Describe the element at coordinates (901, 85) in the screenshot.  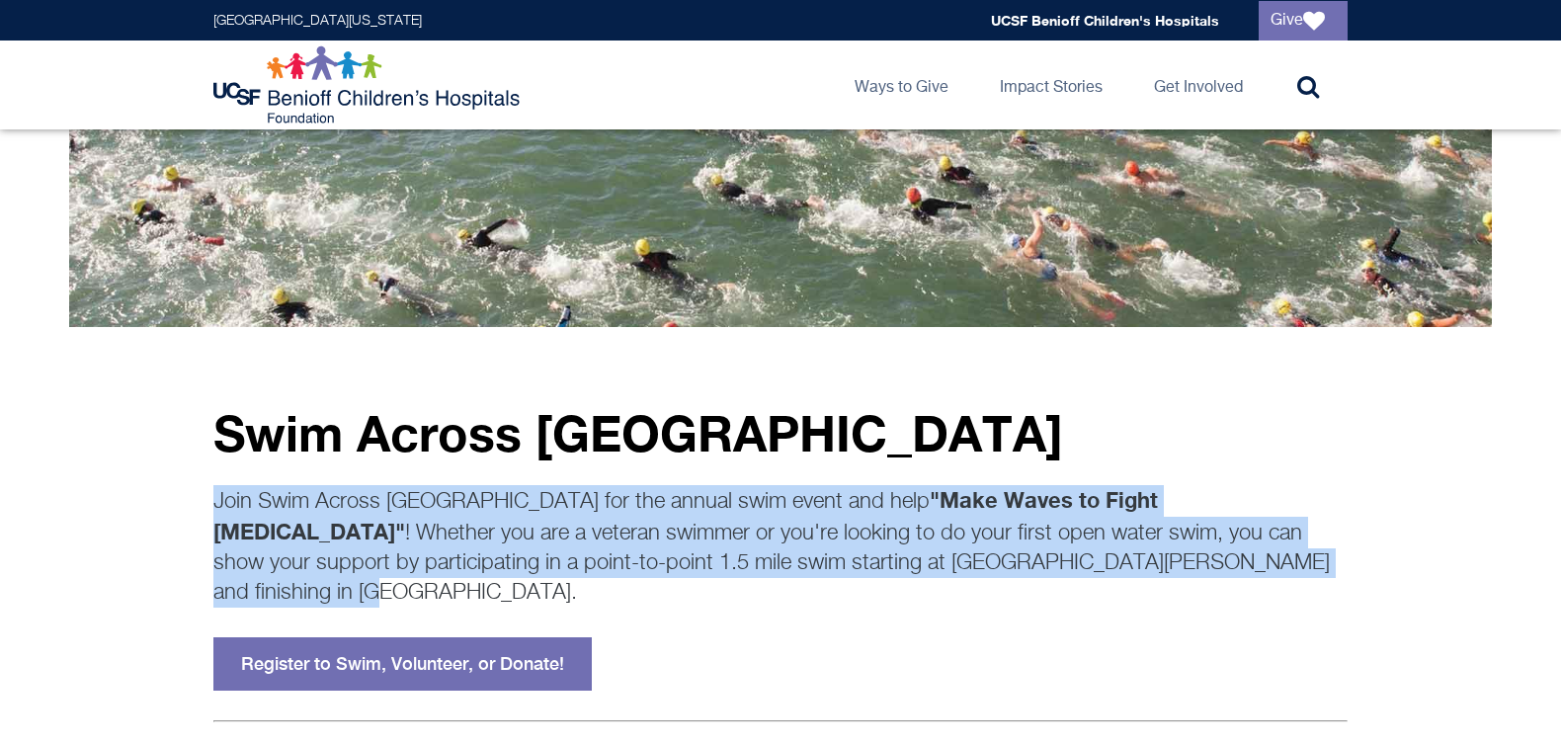
I see `a: Ways to Give` at that location.